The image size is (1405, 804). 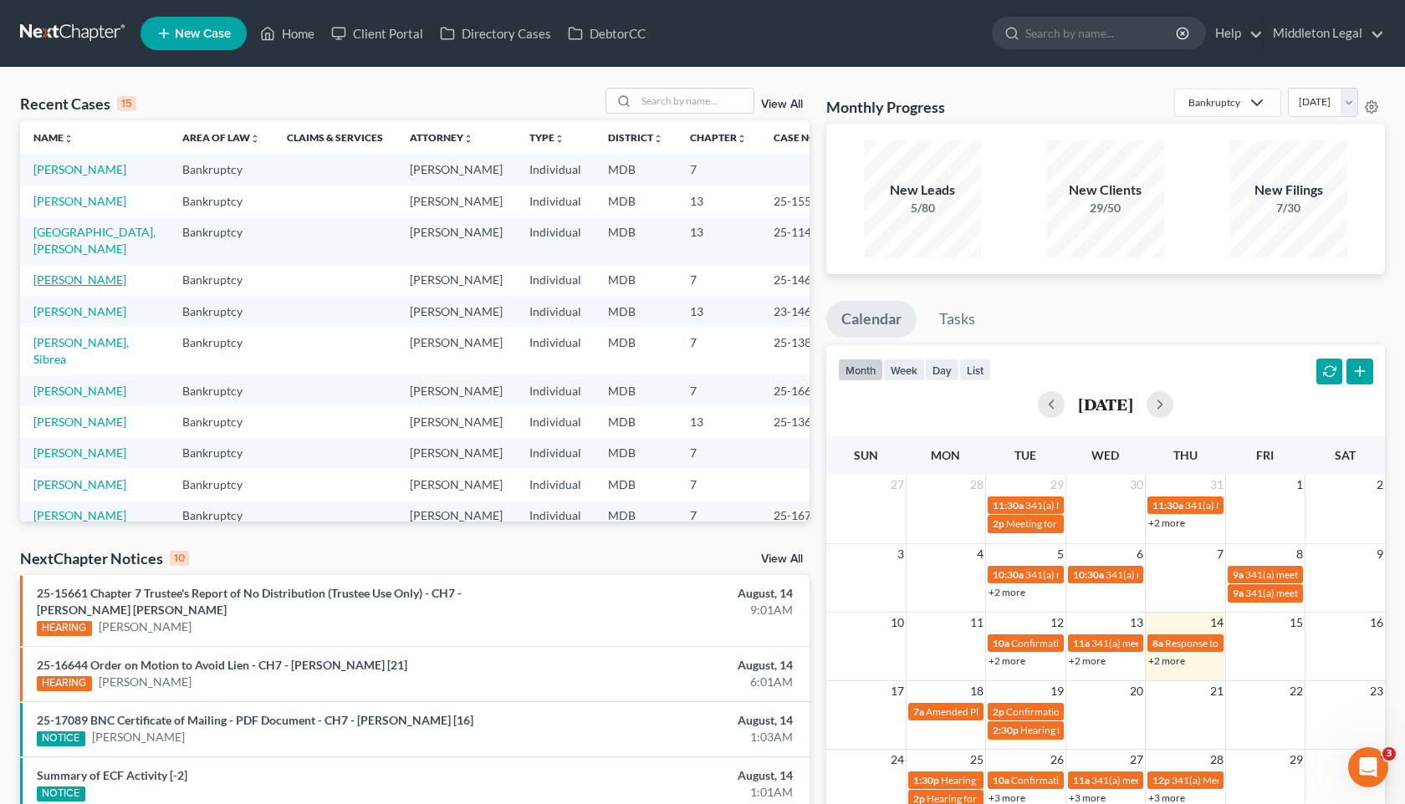 What do you see at coordinates (126, 104) in the screenshot?
I see `div: 15` at bounding box center [126, 104].